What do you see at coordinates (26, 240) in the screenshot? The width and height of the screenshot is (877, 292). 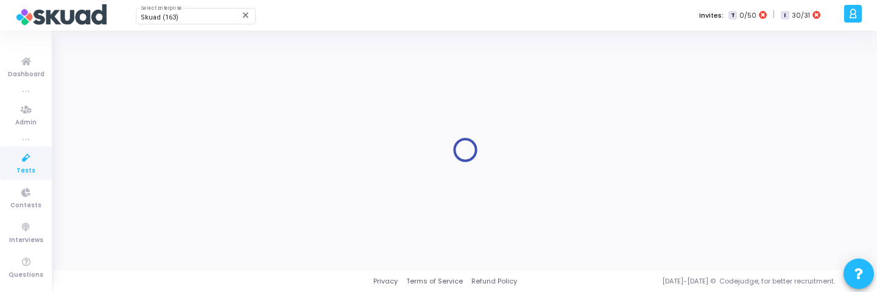 I see `span: Interviews` at bounding box center [26, 240].